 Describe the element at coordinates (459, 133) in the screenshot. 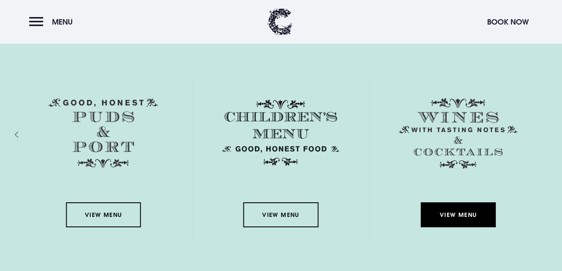

I see `img: Menu wines` at that location.